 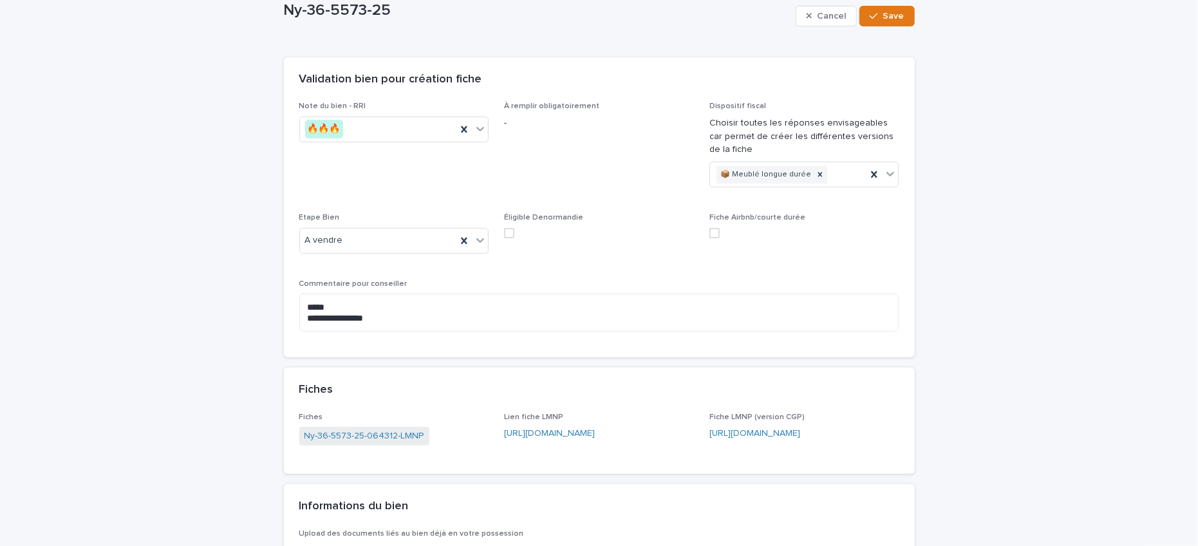 What do you see at coordinates (333, 106) in the screenshot?
I see `span: Note du bien - RRI` at bounding box center [333, 106].